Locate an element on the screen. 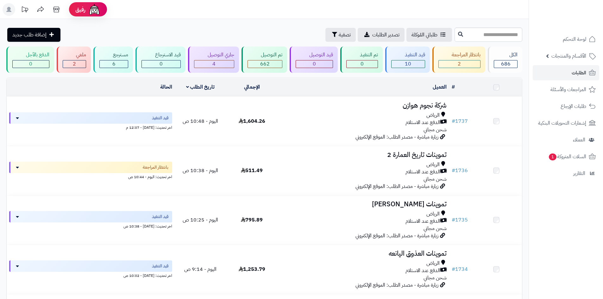  a: العميل is located at coordinates (439, 87).